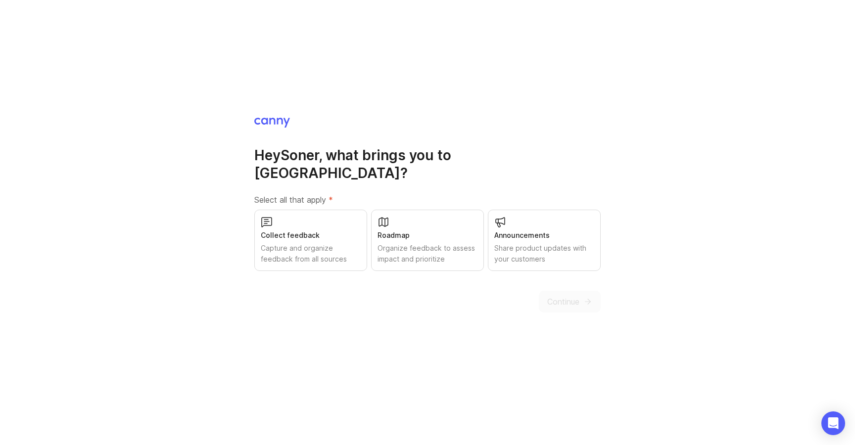 The width and height of the screenshot is (855, 445). What do you see at coordinates (544, 236) in the screenshot?
I see `div: Announcements` at bounding box center [544, 236].